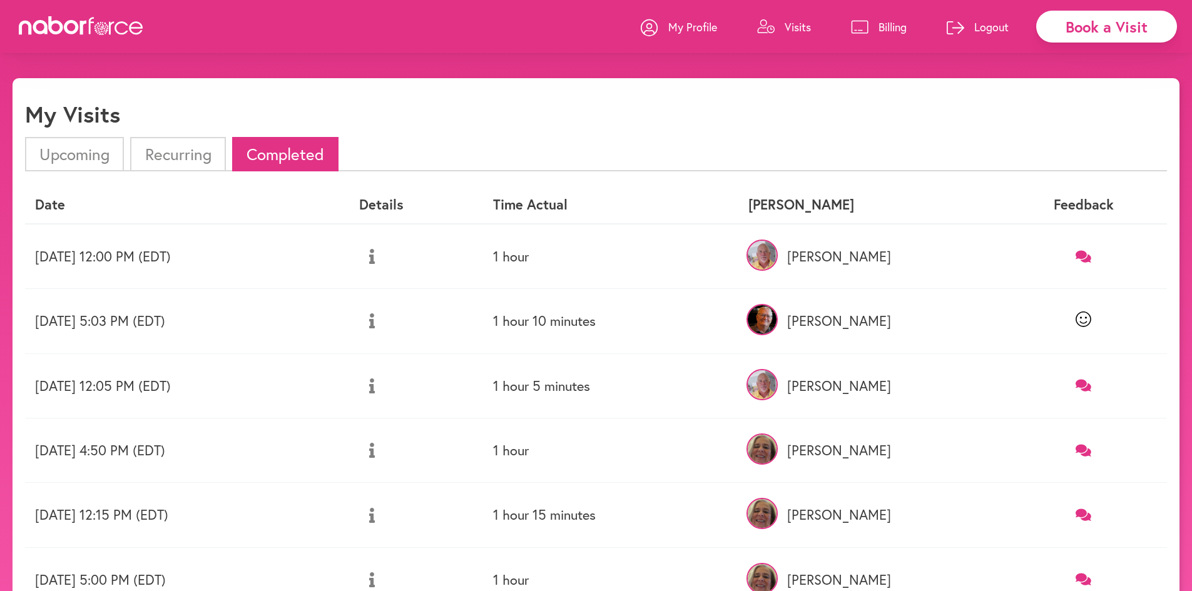  What do you see at coordinates (784, 27) in the screenshot?
I see `a: Visits` at bounding box center [784, 27].